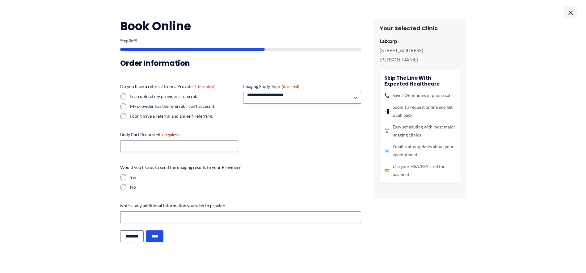  I want to click on li: Use your HSA/FSA card for payment, so click(420, 171).